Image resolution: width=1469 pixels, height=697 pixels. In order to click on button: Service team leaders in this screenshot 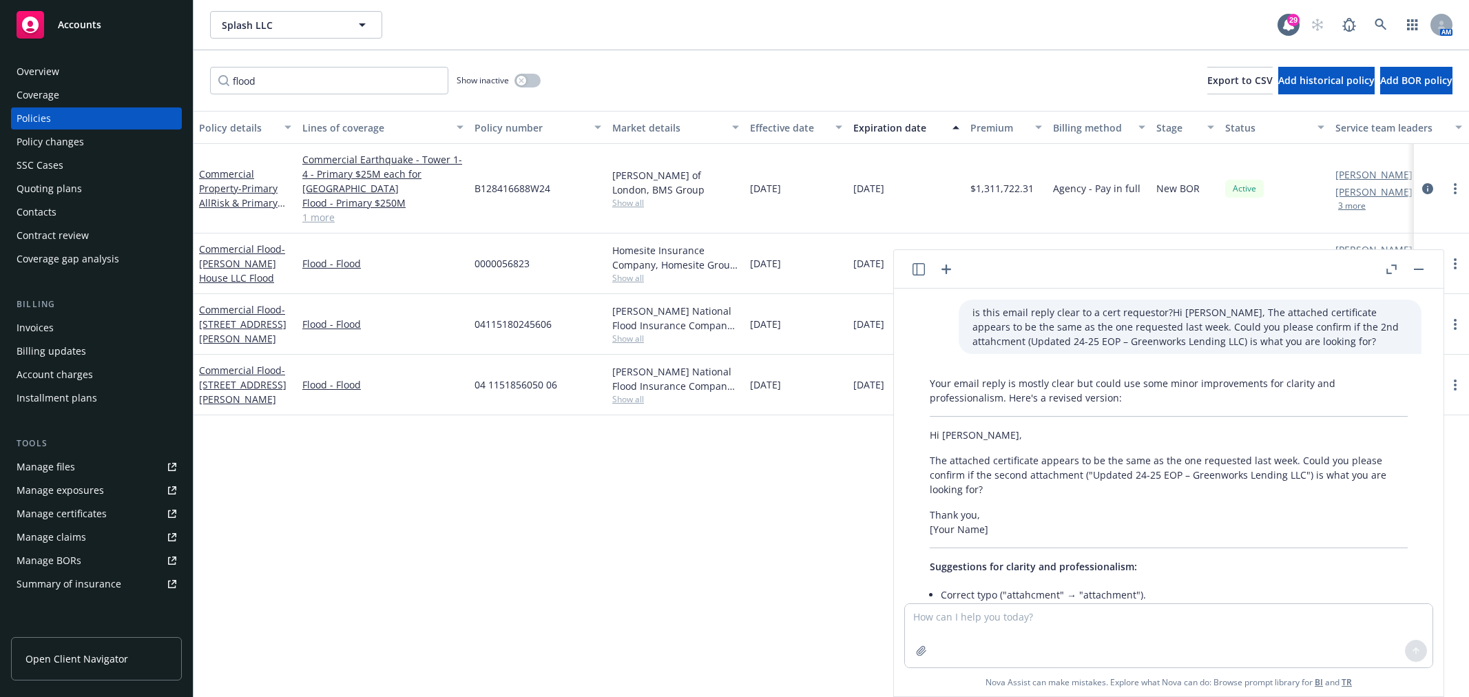, I will do `click(1399, 127)`.